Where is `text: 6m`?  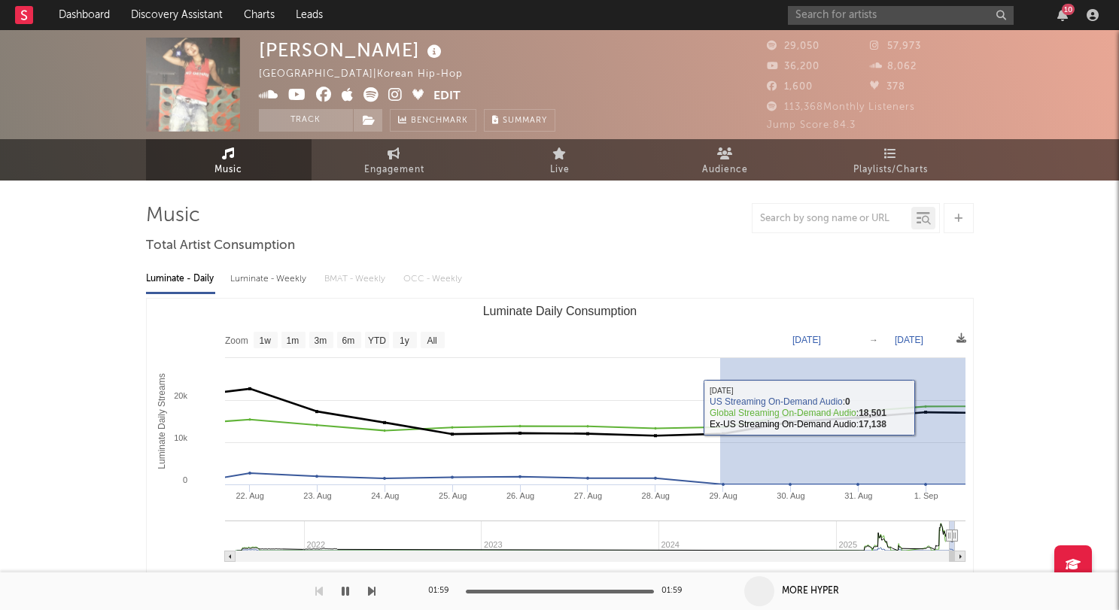 text: 6m is located at coordinates (348, 341).